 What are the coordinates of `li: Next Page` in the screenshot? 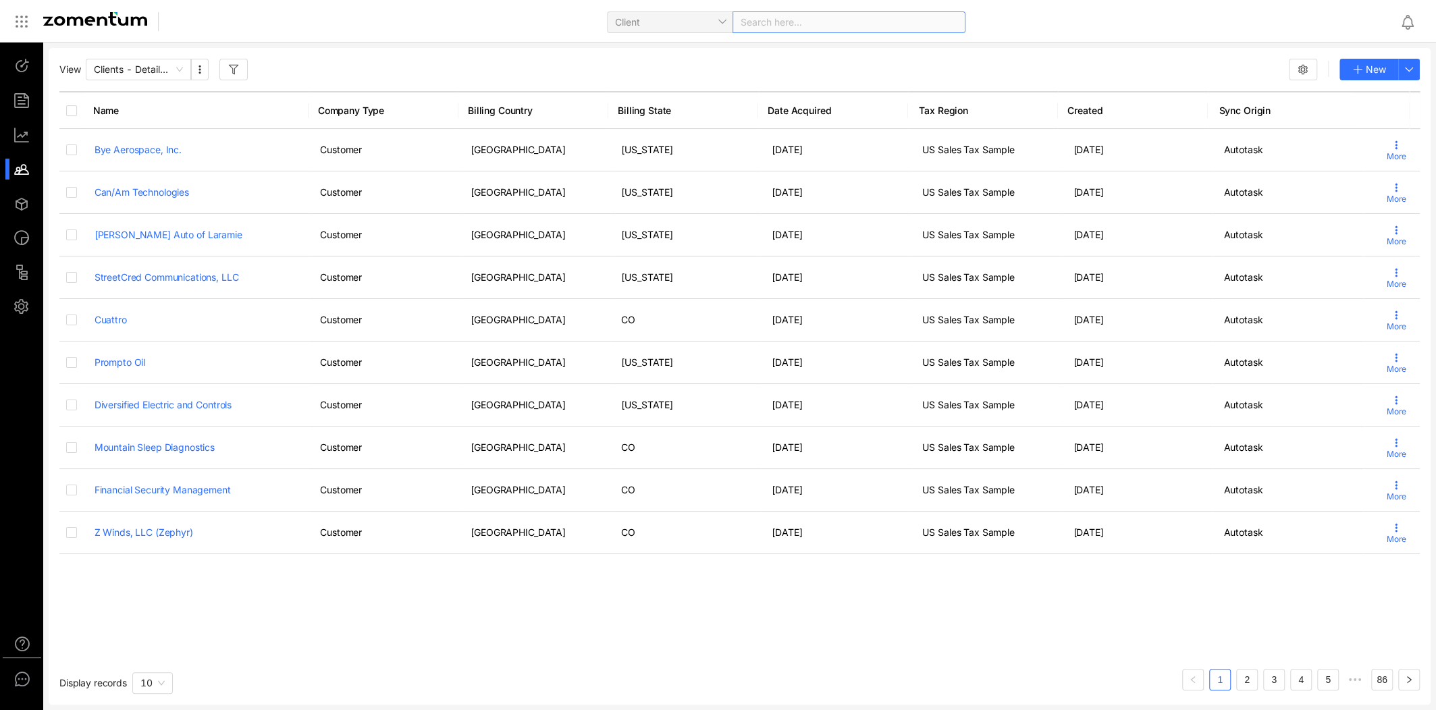 It's located at (1409, 680).